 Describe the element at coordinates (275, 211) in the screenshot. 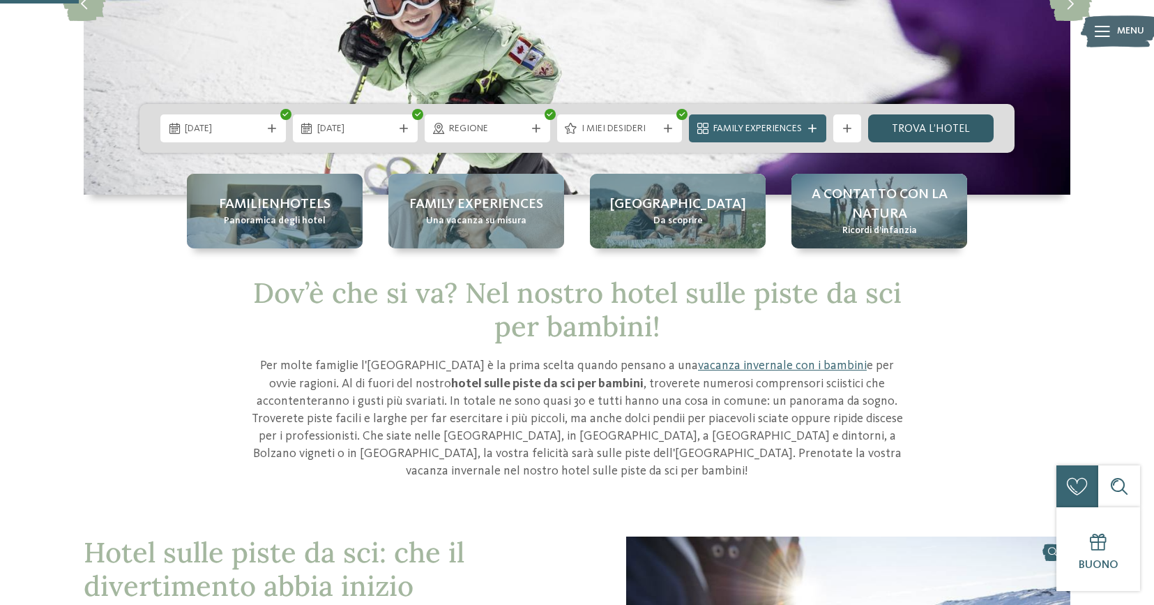

I see `a: Hotel sulle piste da sci per bambini: divertimento senza confini Familienhotels Panoramica degli ...` at that location.